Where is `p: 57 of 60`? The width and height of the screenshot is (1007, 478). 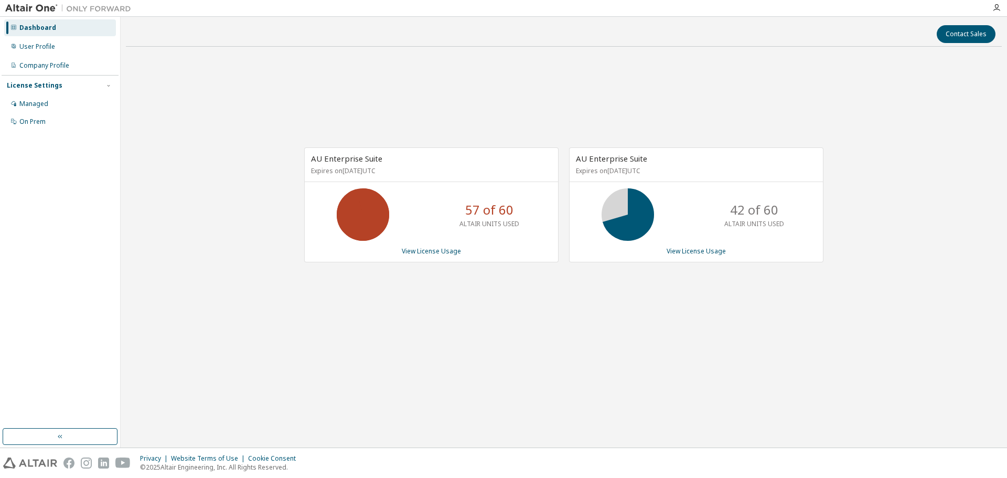
p: 57 of 60 is located at coordinates (489, 210).